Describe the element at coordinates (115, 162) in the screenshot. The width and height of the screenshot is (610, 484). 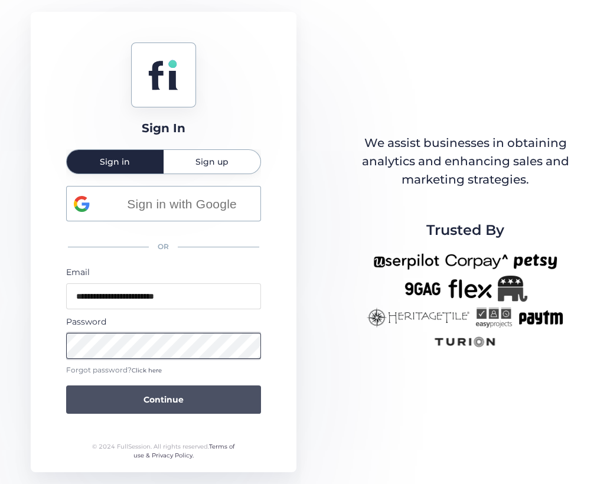
I see `span: Sign in` at that location.